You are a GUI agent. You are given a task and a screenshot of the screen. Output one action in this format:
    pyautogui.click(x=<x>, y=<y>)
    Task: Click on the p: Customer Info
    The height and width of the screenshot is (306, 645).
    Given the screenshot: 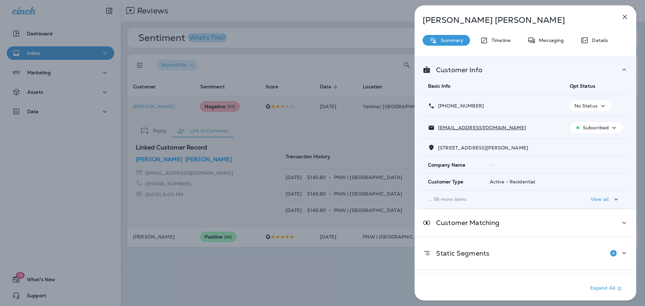 What is the action you would take?
    pyautogui.click(x=457, y=70)
    